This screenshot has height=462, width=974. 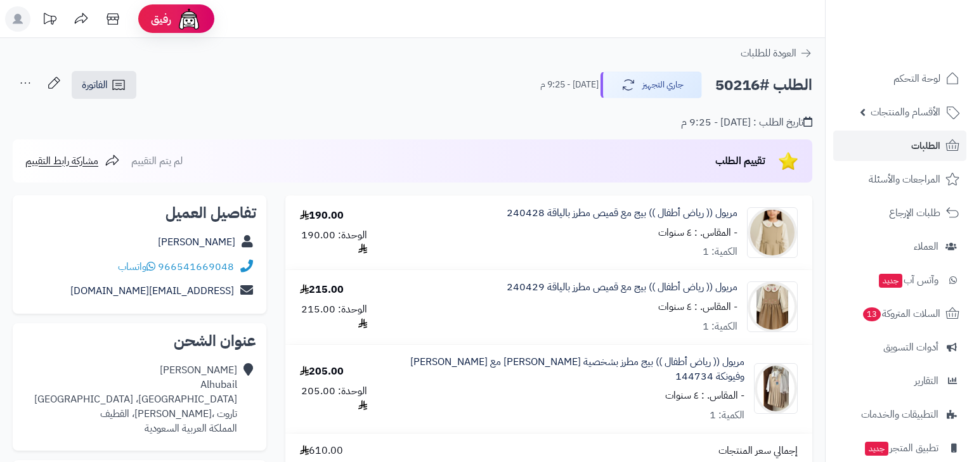 What do you see at coordinates (94, 85) in the screenshot?
I see `span: الفاتورة` at bounding box center [94, 85].